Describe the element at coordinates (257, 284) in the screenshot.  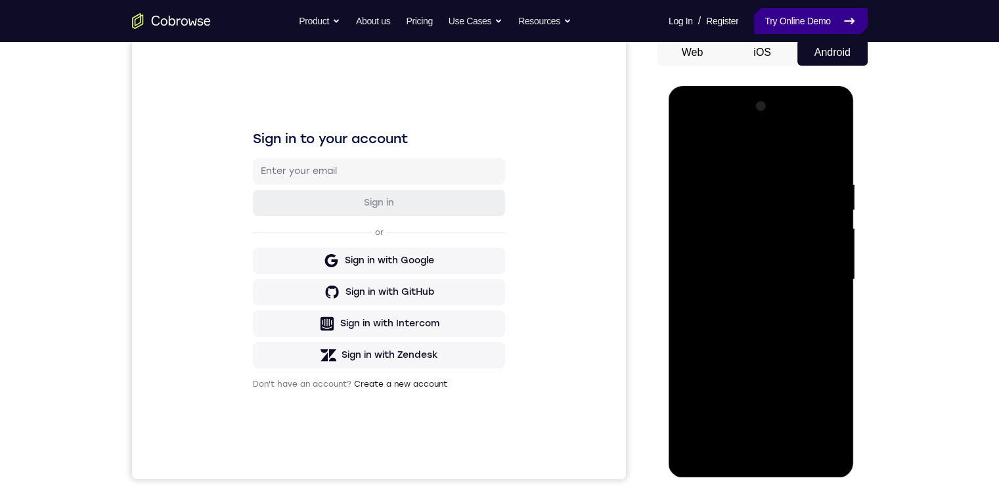
I see `div: Sign in with Intercom` at that location.